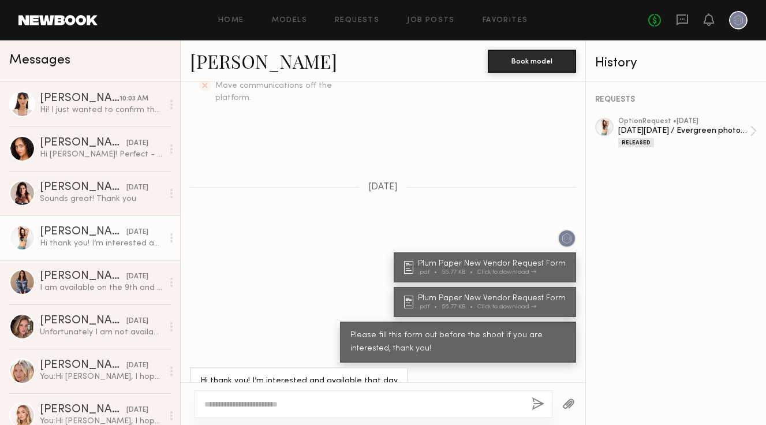 Image resolution: width=766 pixels, height=425 pixels. Describe the element at coordinates (531, 60) in the screenshot. I see `a: Book model` at that location.